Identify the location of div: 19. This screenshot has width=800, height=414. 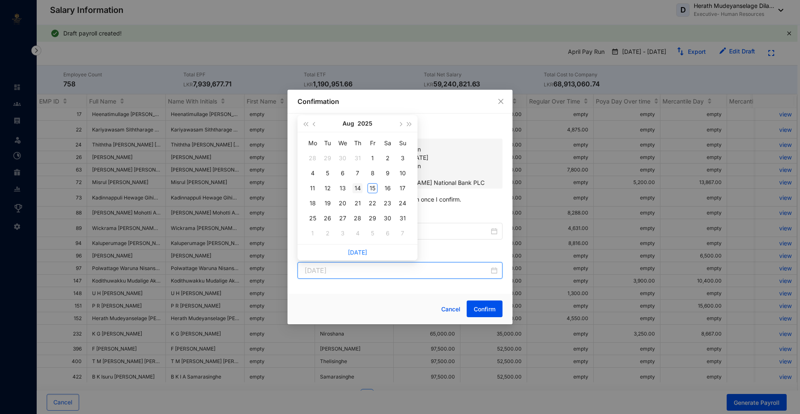
(328, 203).